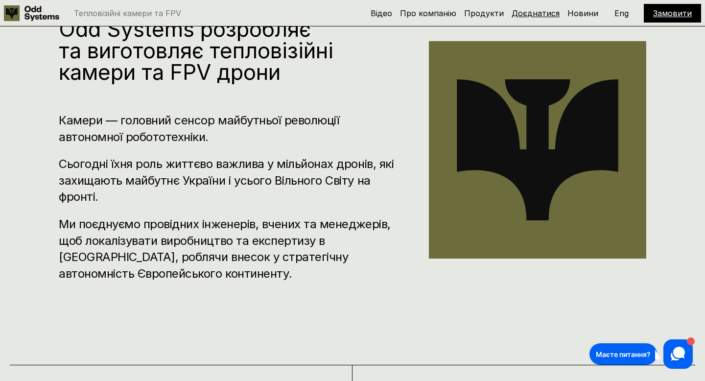 The height and width of the screenshot is (381, 705). I want to click on h3: Ми поєднуємо провідних інженерів, вчених та менеджерів, щоб локалізувати виробництво та експертиз..., so click(229, 249).